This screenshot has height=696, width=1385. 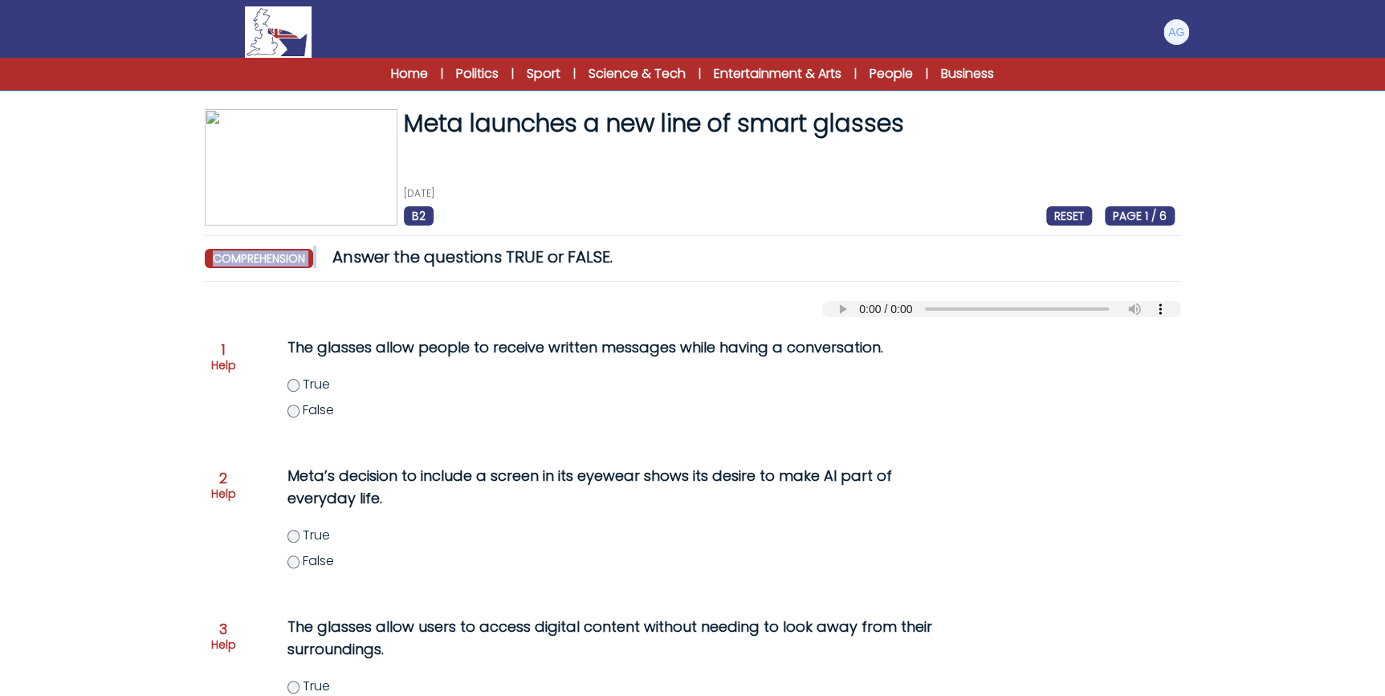 I want to click on a: Sport, so click(x=544, y=74).